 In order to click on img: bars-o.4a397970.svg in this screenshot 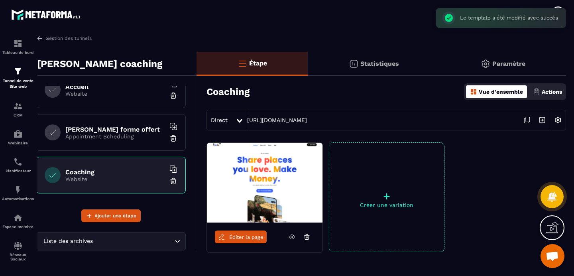, I will do `click(242, 63)`.